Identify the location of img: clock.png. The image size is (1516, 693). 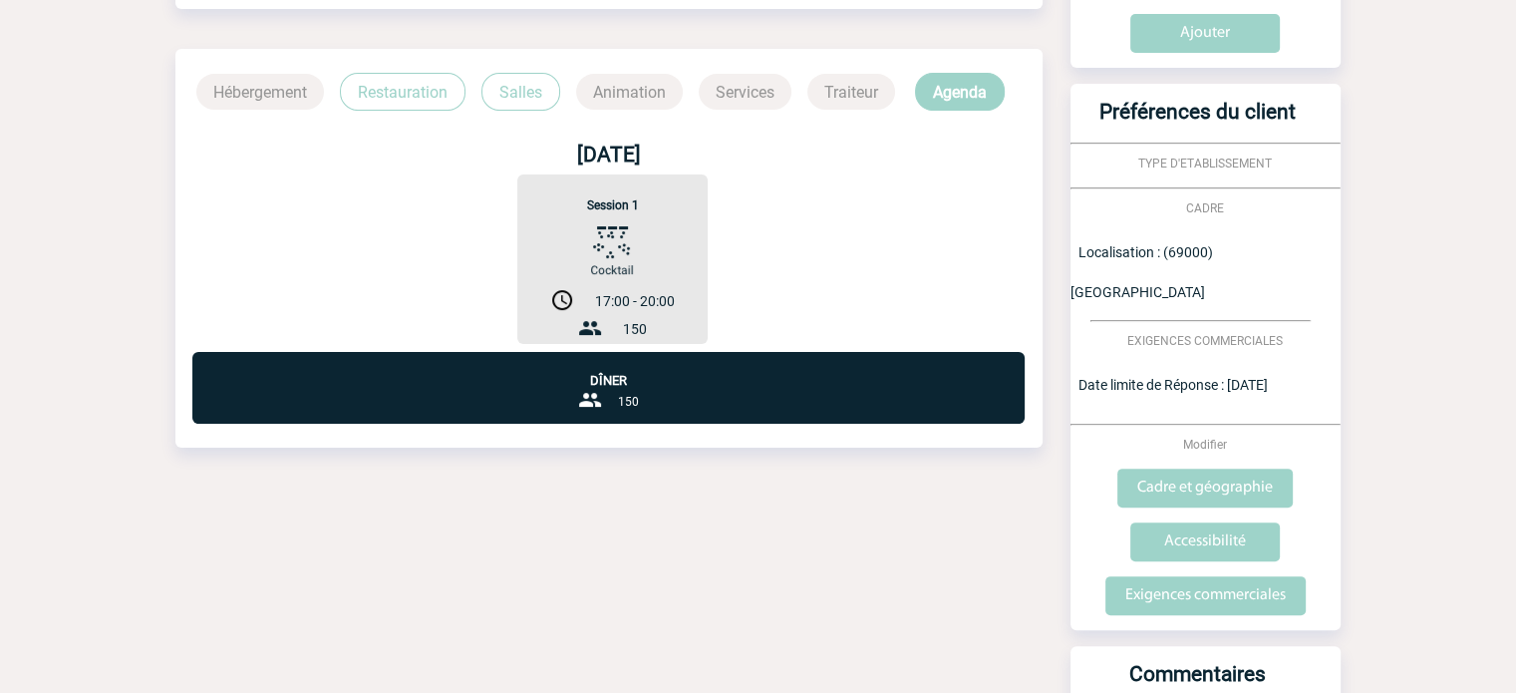
(562, 300).